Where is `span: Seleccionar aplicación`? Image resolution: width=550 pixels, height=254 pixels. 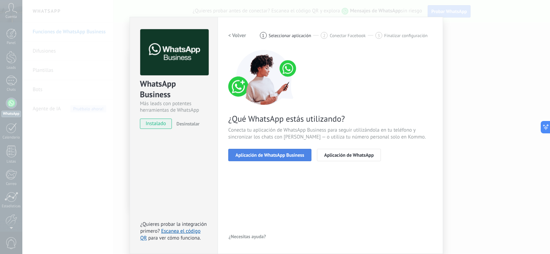 span: Seleccionar aplicación is located at coordinates (290, 35).